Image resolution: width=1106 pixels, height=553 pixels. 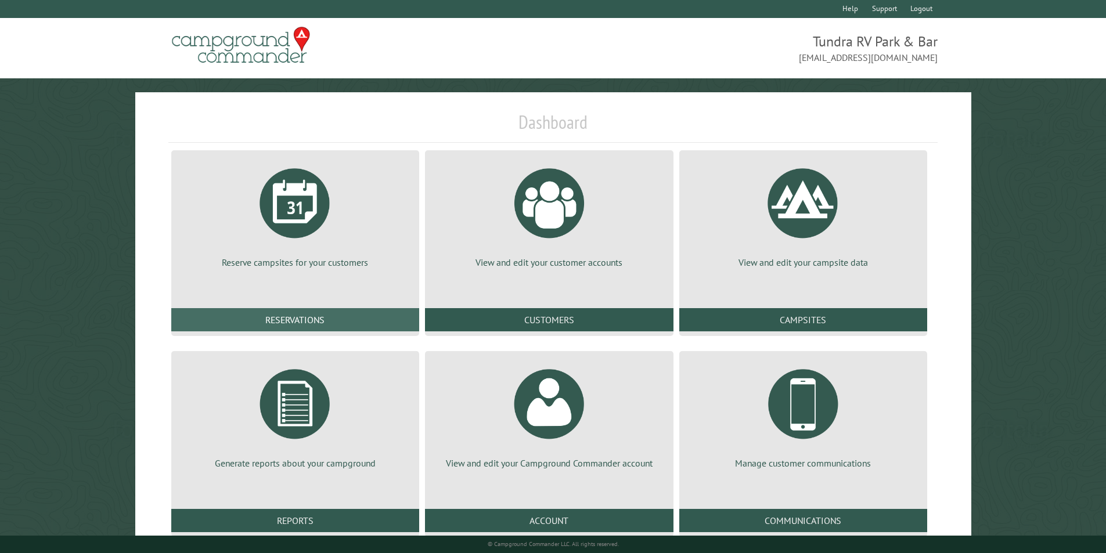 I want to click on p: Manage customer communications, so click(x=803, y=463).